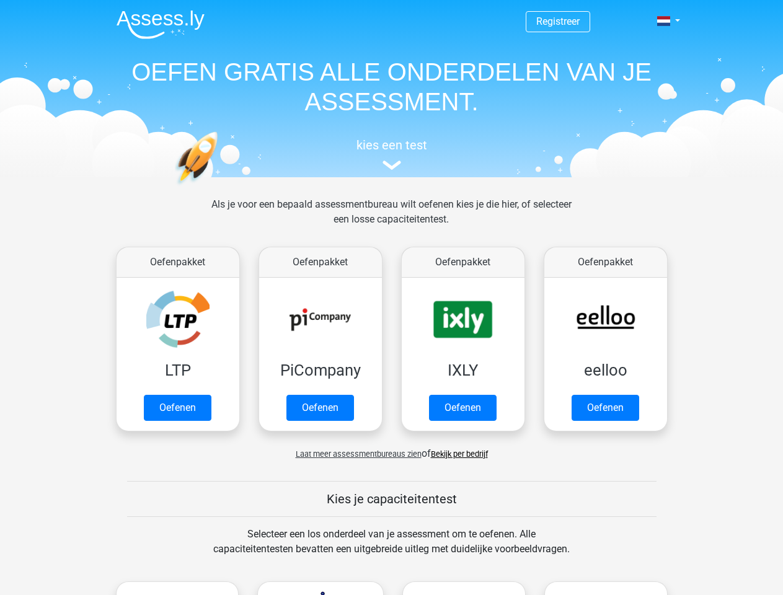 This screenshot has height=595, width=783. What do you see at coordinates (161, 24) in the screenshot?
I see `img: Assessly` at bounding box center [161, 24].